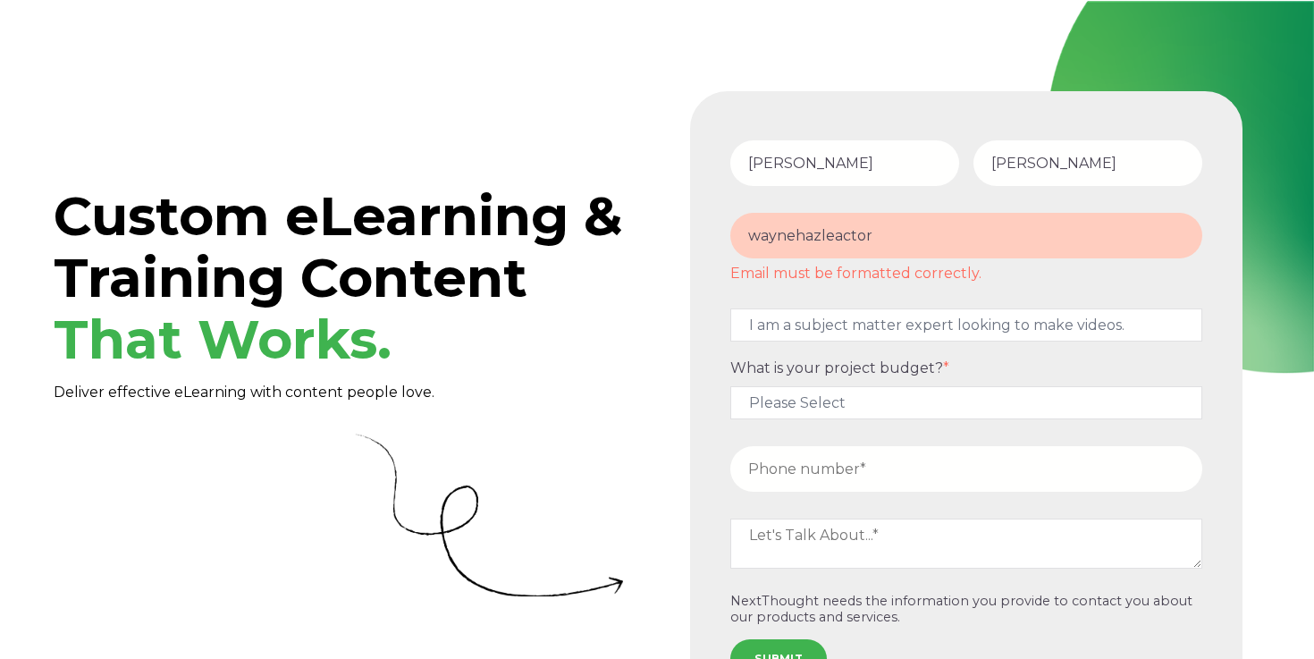 This screenshot has width=1314, height=659. I want to click on span: What is your project budget?, so click(837, 367).